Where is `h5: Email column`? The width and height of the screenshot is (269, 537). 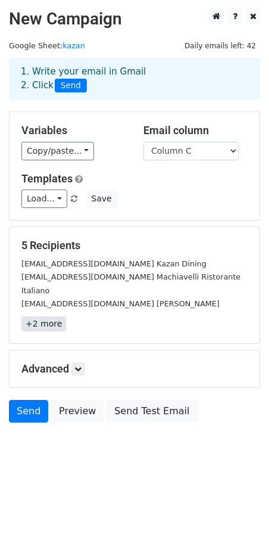 h5: Email column is located at coordinates (195, 130).